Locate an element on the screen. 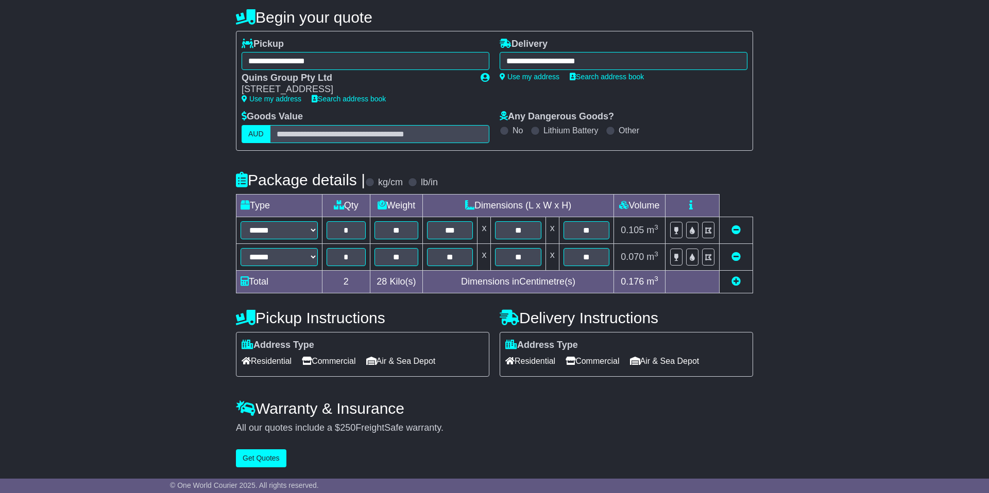 This screenshot has height=493, width=989. td: Type is located at coordinates (279, 205).